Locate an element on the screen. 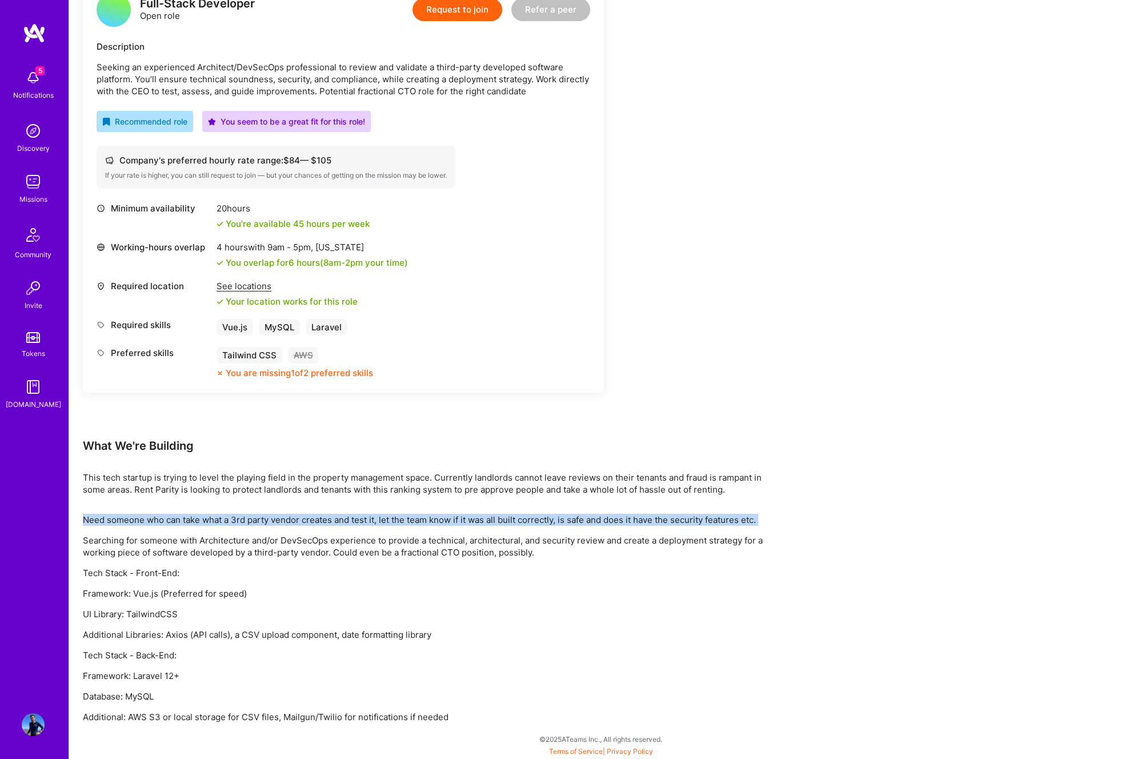 This screenshot has height=759, width=1133. a: Terms of Service is located at coordinates (576, 751).